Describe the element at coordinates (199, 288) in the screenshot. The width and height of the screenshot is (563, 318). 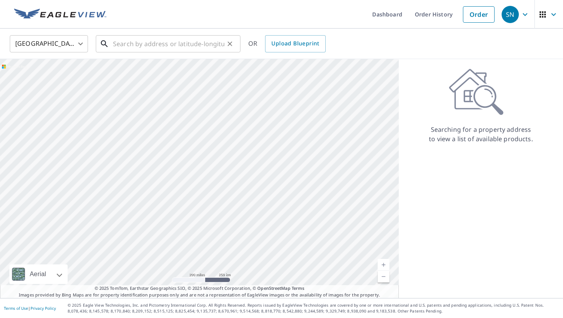
I see `span: © 2025 TomTom, Earthstar Geographics SIO, © 2025 Microsoft Corporation, ©` at that location.